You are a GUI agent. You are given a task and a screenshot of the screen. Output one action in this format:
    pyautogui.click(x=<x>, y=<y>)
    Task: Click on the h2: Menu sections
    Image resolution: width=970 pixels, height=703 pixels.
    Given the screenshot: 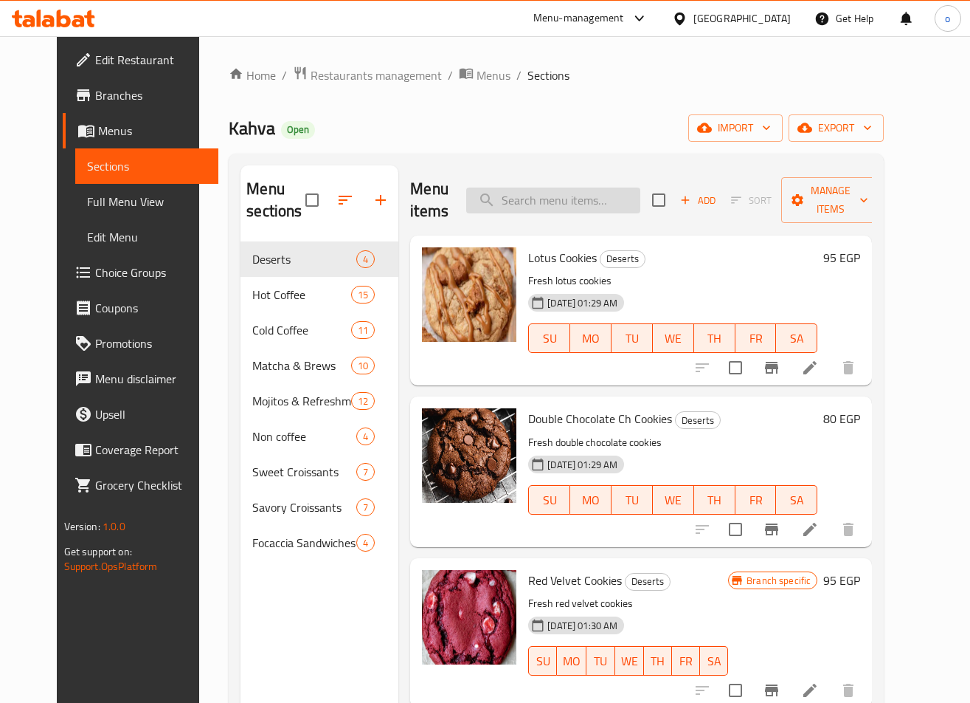 What is the action you would take?
    pyautogui.click(x=276, y=200)
    